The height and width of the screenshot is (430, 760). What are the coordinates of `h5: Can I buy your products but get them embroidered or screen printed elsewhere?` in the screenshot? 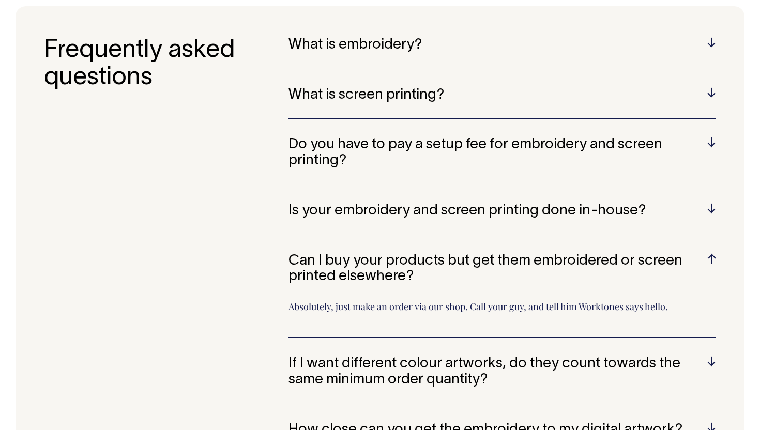 It's located at (502, 269).